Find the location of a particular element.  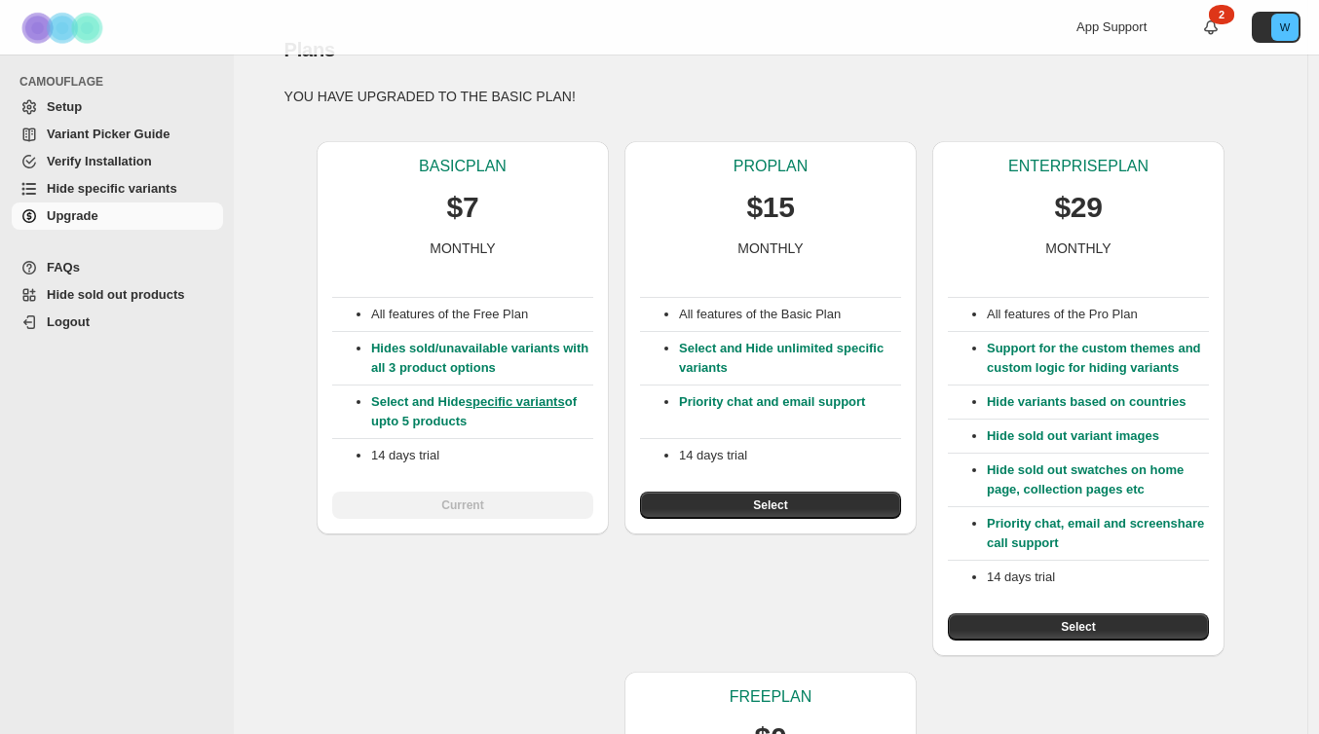

a: Variant Picker Guide is located at coordinates (117, 134).